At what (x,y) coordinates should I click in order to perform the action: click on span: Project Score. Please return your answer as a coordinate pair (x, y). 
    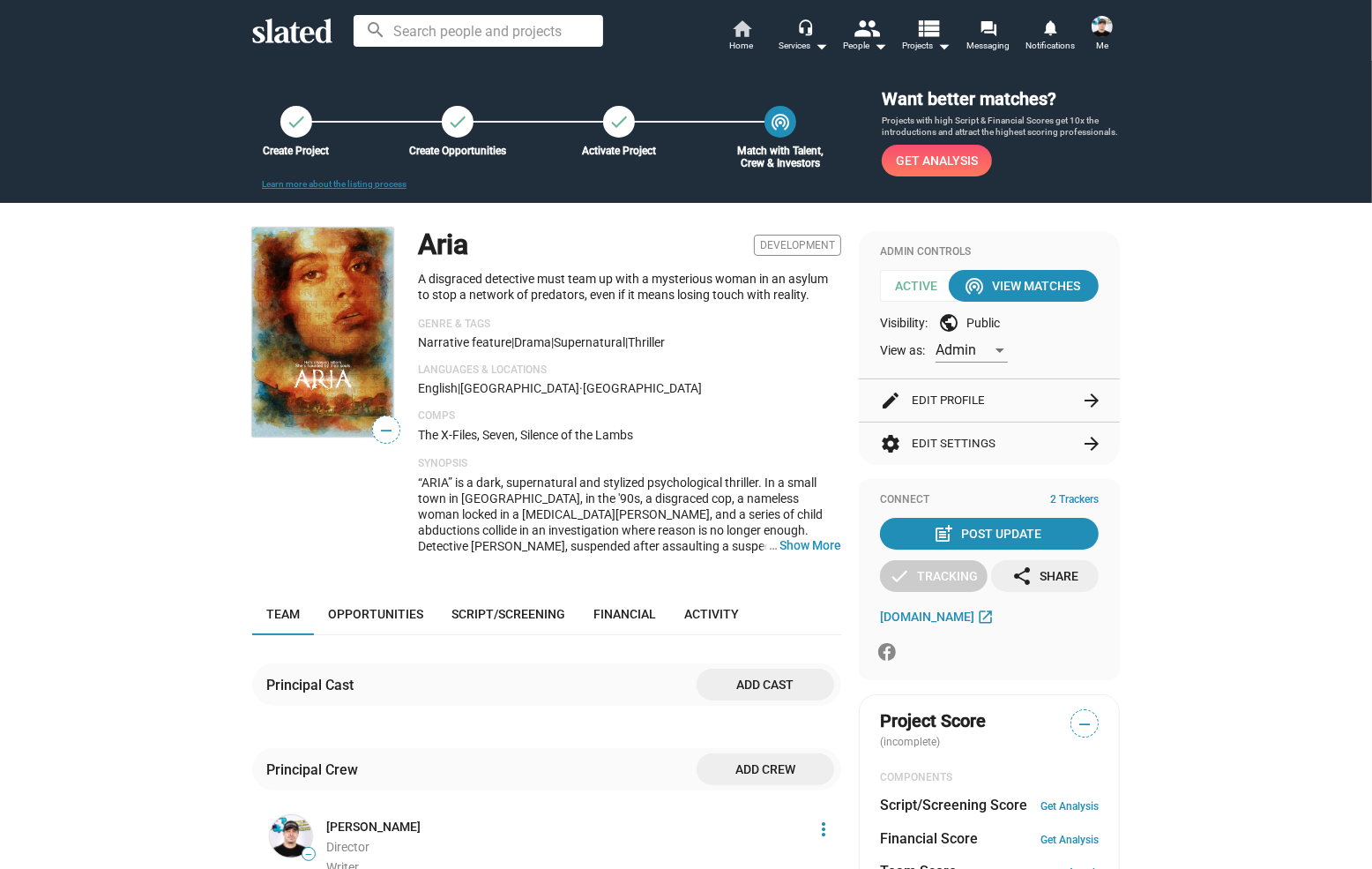
    Looking at the image, I should click on (933, 720).